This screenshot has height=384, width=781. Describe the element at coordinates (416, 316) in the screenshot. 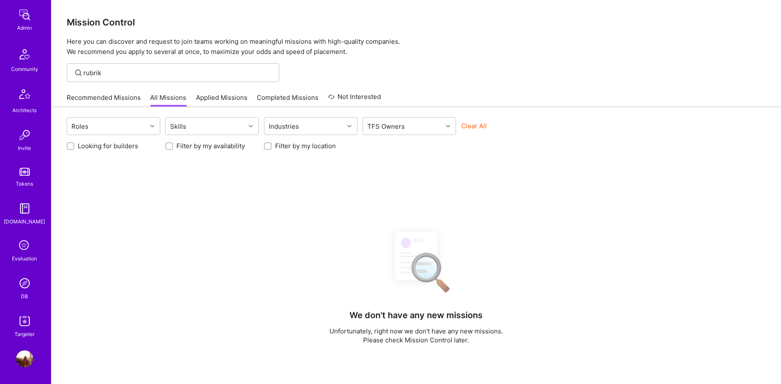

I see `h4: We don't have any new missions` at that location.